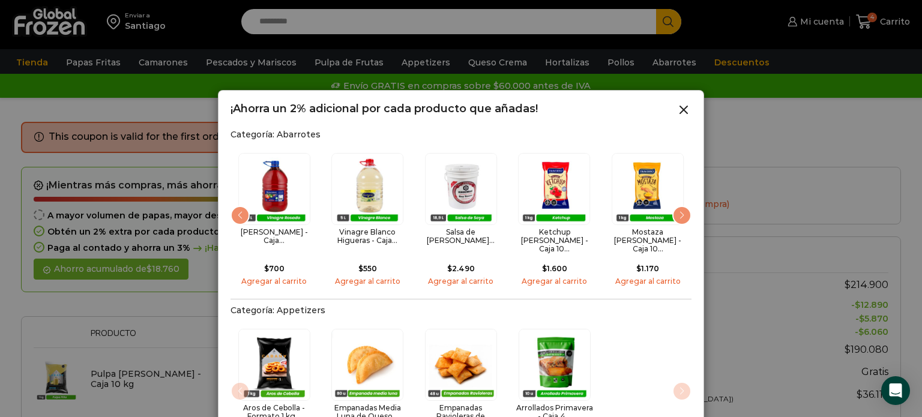 The height and width of the screenshot is (417, 922). Describe the element at coordinates (274, 219) in the screenshot. I see `div: 4 / 15` at that location.